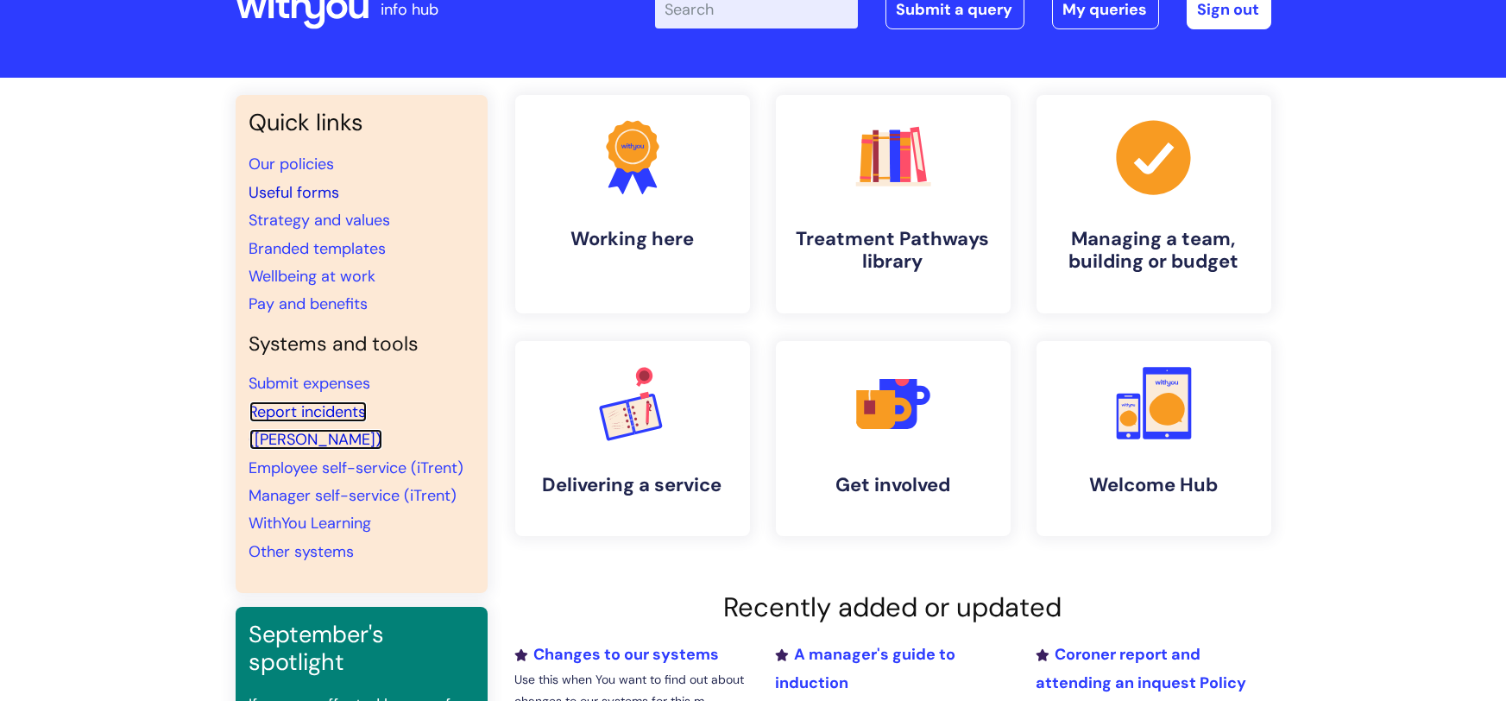  I want to click on h4: Working here, so click(633, 239).